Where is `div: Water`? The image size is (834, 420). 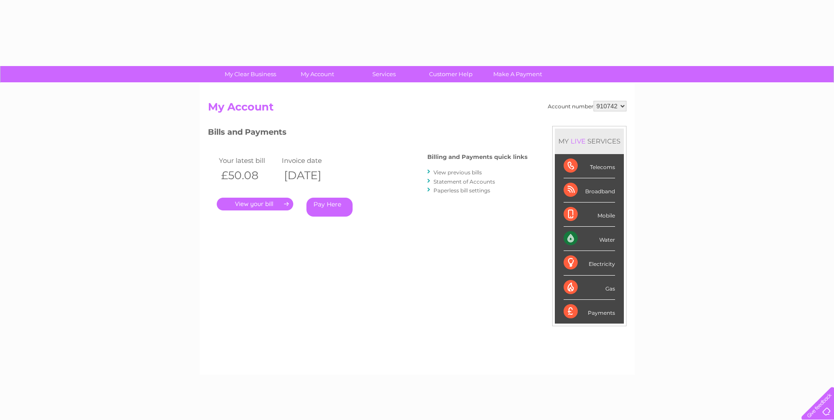
div: Water is located at coordinates (589, 238).